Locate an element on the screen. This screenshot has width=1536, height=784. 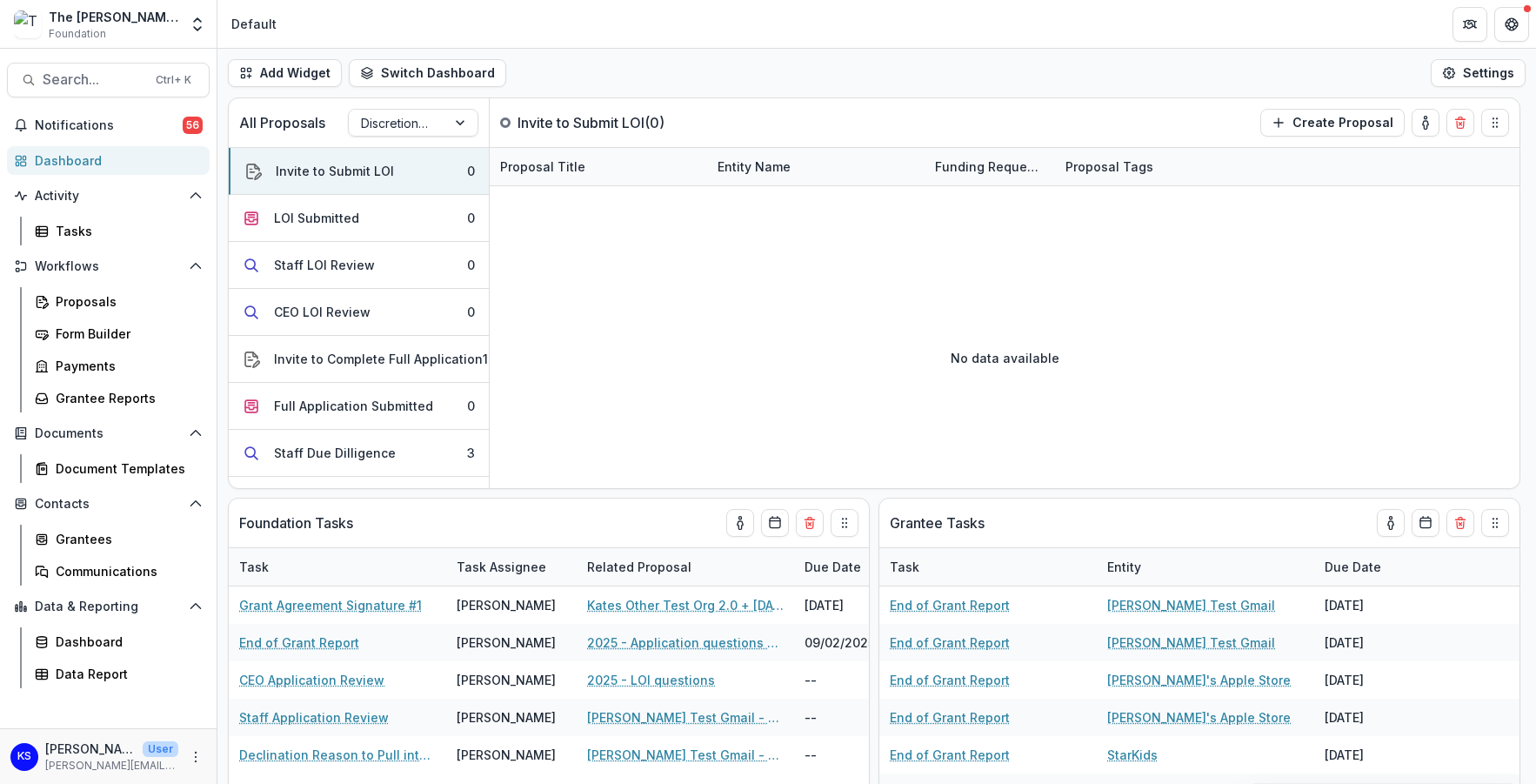
div: Communications is located at coordinates (125, 571).